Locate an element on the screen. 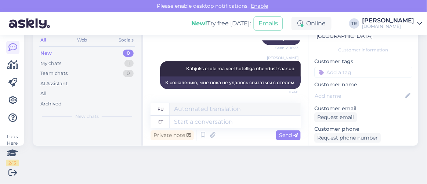  div: Web is located at coordinates (82, 40).